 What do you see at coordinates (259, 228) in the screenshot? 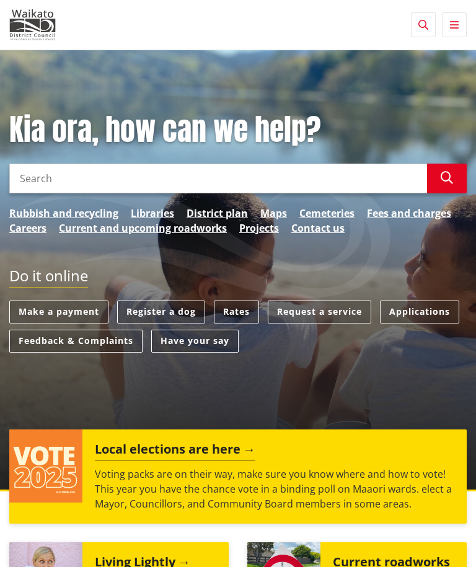
I see `a: Projects` at bounding box center [259, 228].